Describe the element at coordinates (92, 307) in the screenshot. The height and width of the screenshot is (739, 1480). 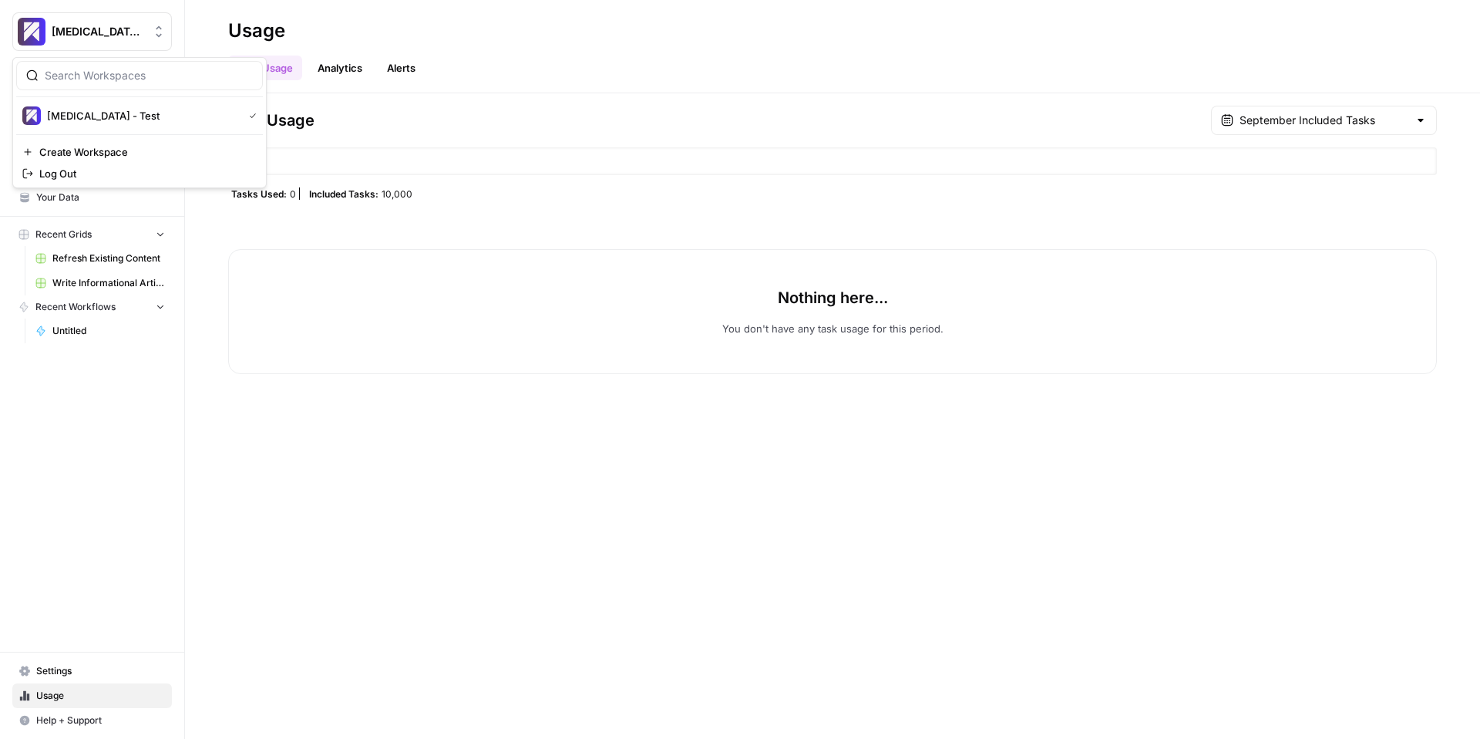
I see `button: Recent Workflows` at that location.